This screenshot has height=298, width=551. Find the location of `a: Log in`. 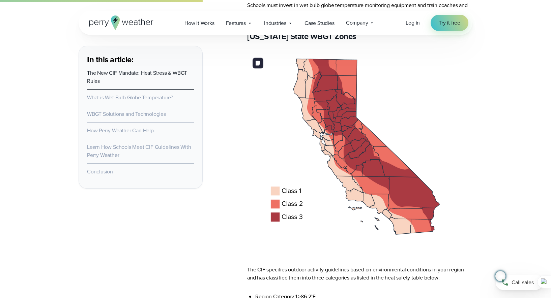

a: Log in is located at coordinates (413, 23).